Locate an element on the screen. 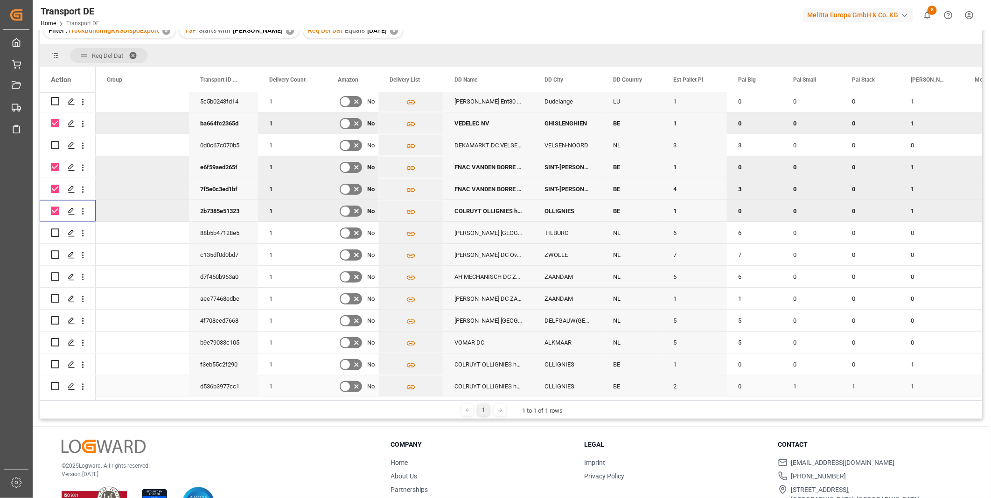  div: TILBURG is located at coordinates (567, 233).